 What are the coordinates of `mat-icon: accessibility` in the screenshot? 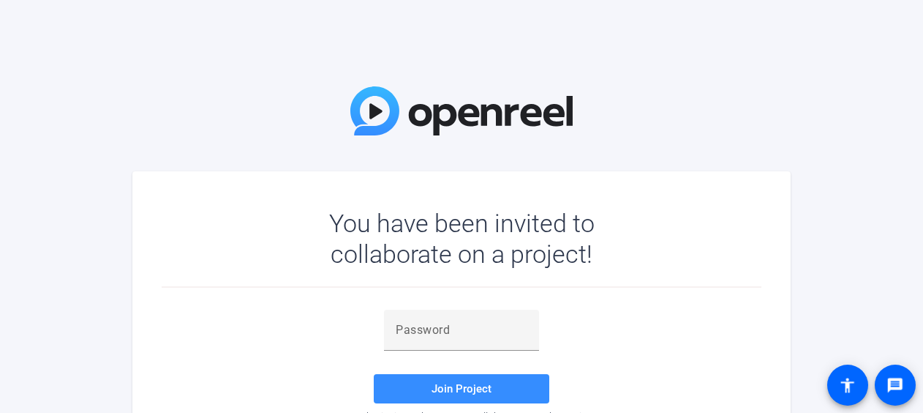 It's located at (848, 385).